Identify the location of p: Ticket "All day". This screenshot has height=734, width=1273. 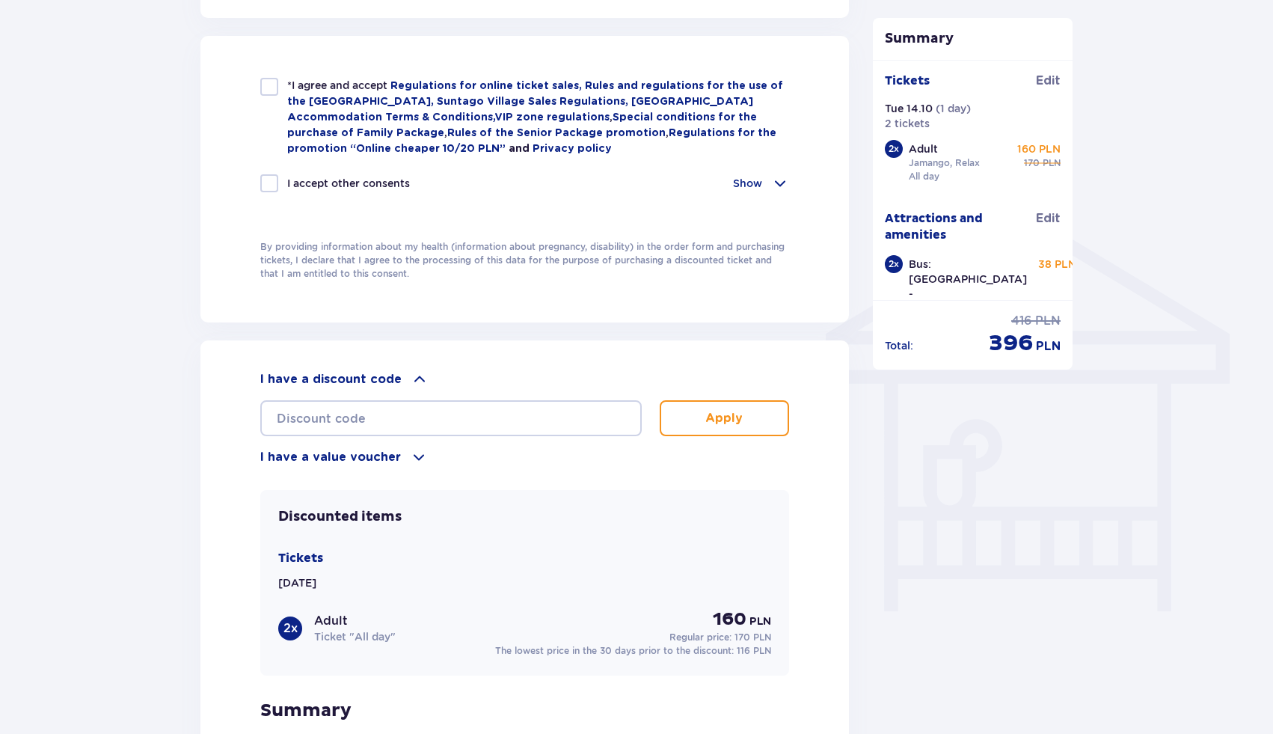
(354, 636).